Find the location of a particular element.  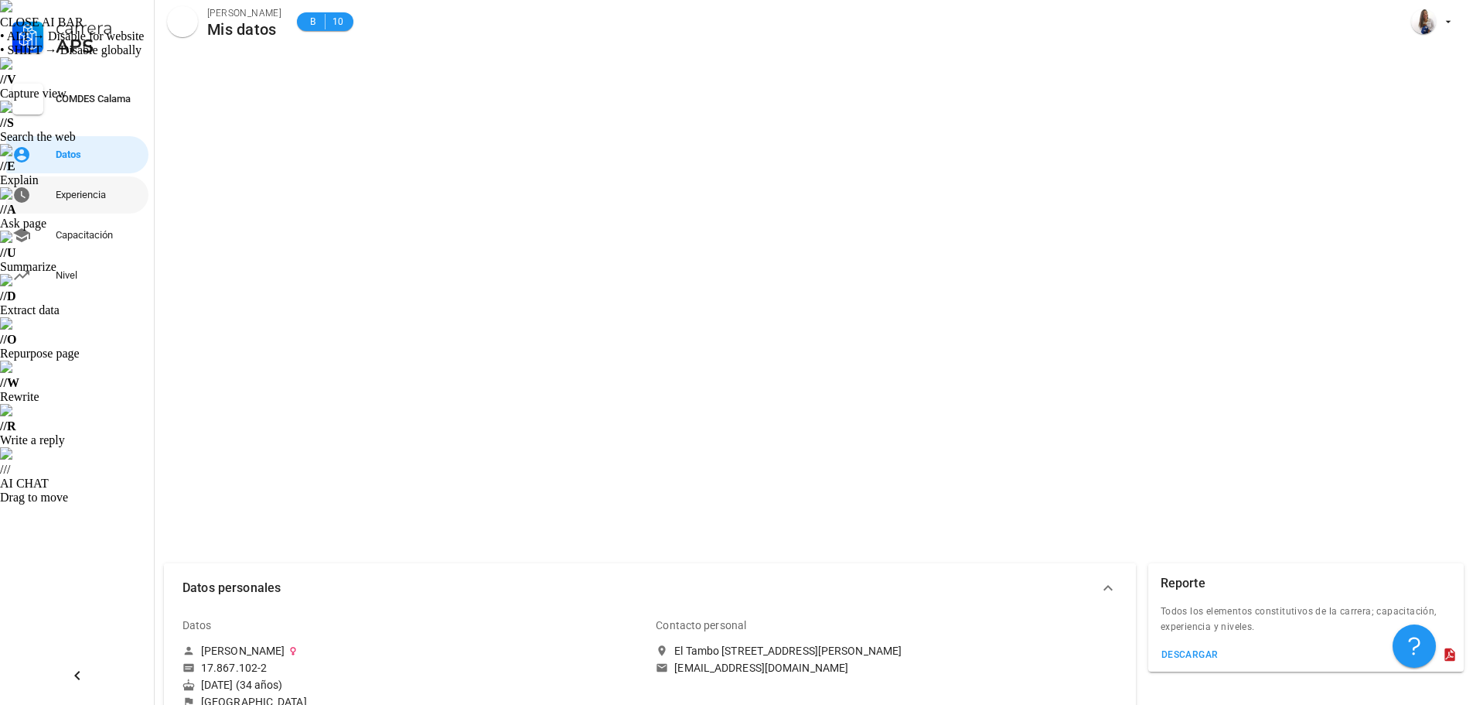

div: descargar is located at coordinates (1189, 654).